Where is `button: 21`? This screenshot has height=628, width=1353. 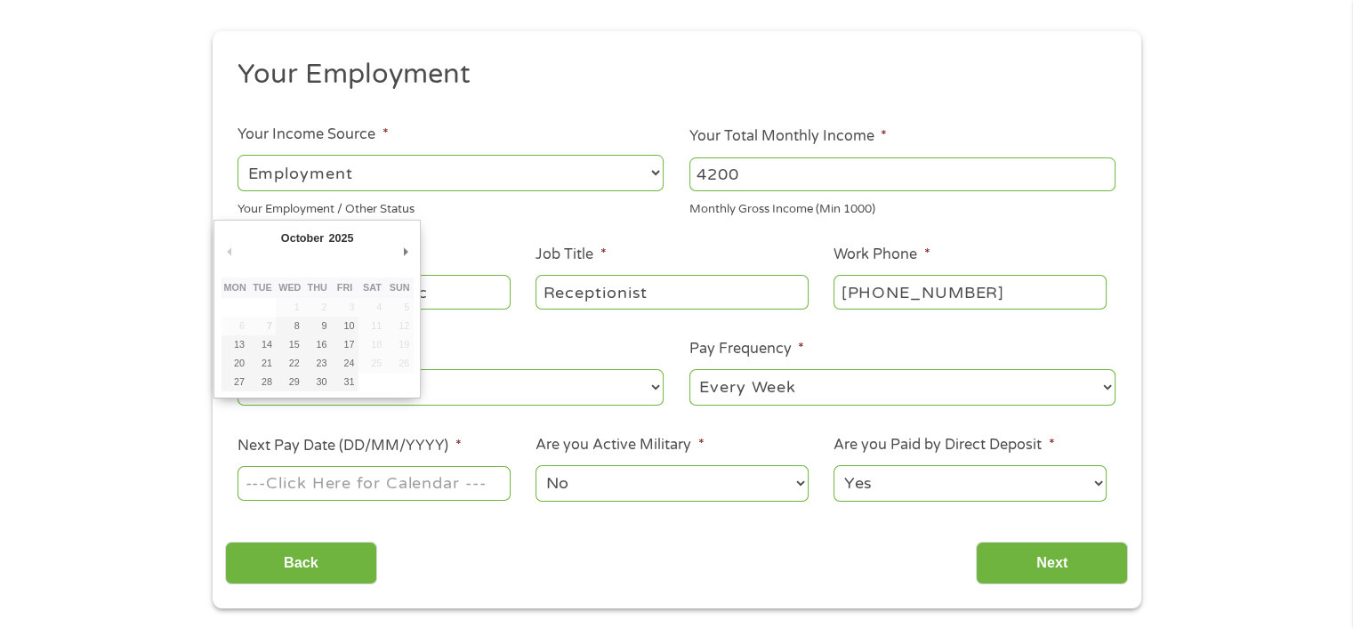 button: 21 is located at coordinates (262, 363).